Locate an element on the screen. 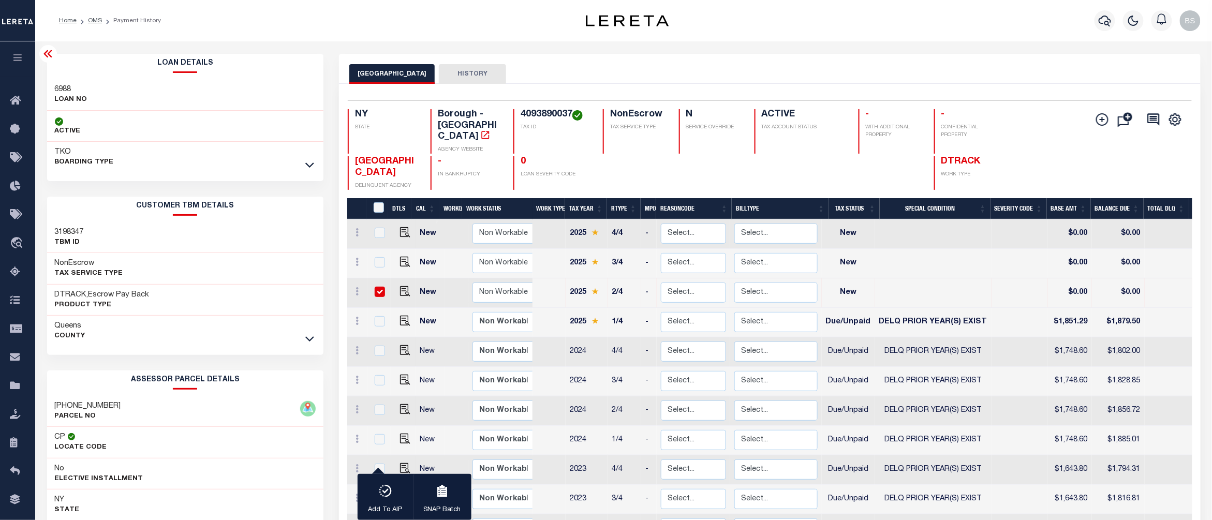 The image size is (1212, 520). td: $1,802.00 is located at coordinates (1118, 352).